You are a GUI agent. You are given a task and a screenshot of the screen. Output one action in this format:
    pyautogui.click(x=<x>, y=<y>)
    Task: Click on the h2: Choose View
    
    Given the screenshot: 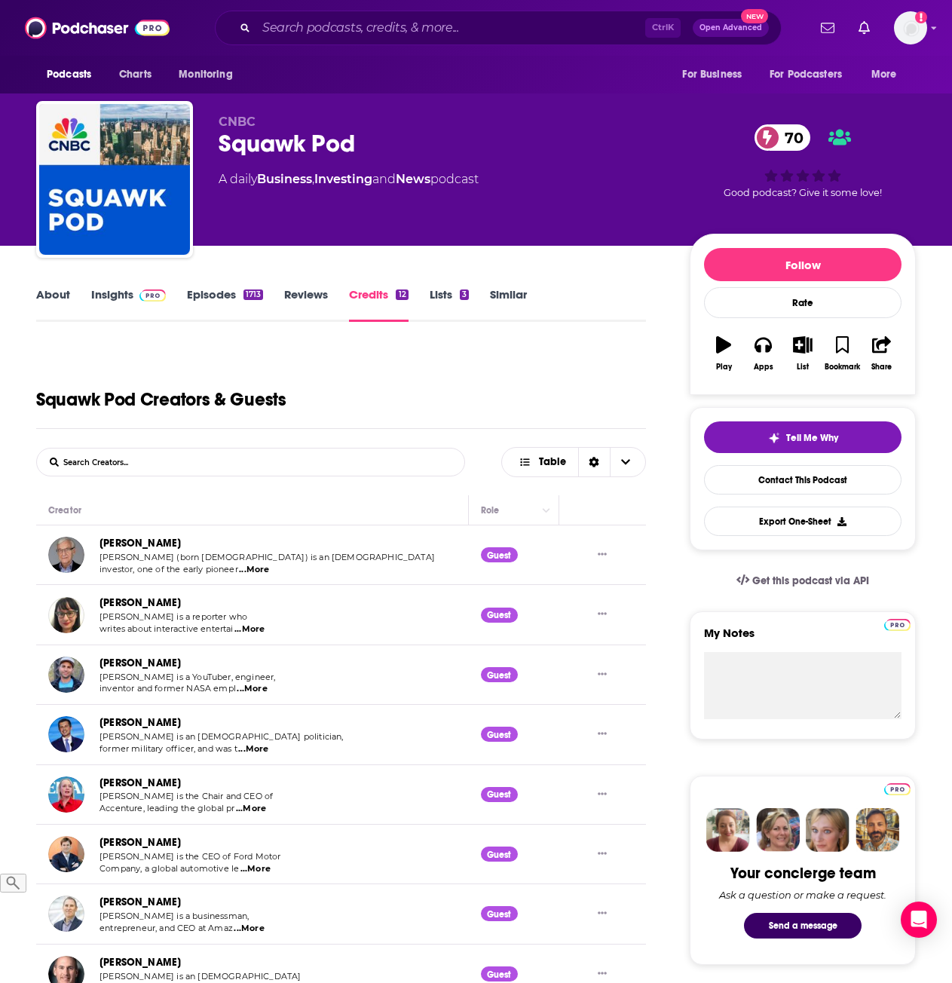 What is the action you would take?
    pyautogui.click(x=574, y=462)
    